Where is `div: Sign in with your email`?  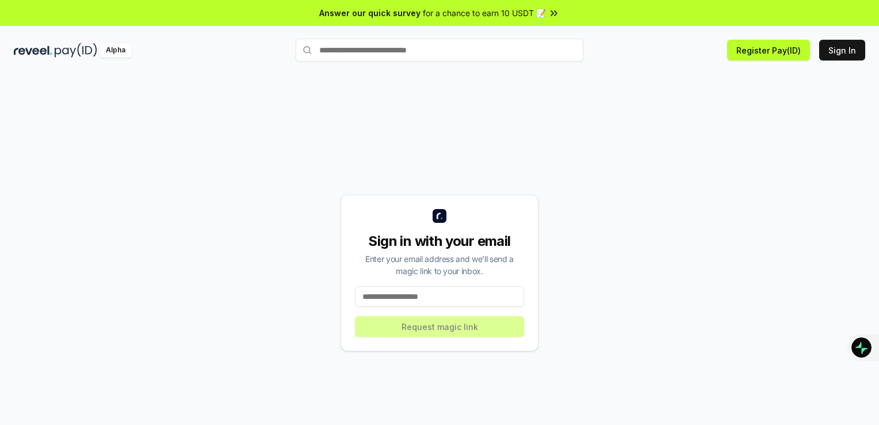
div: Sign in with your email is located at coordinates (439, 241).